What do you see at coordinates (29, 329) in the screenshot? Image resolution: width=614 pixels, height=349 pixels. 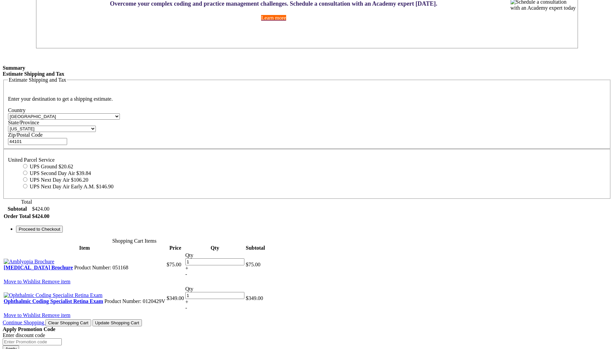 I see `strong: Apply Promotion Code` at bounding box center [29, 329].